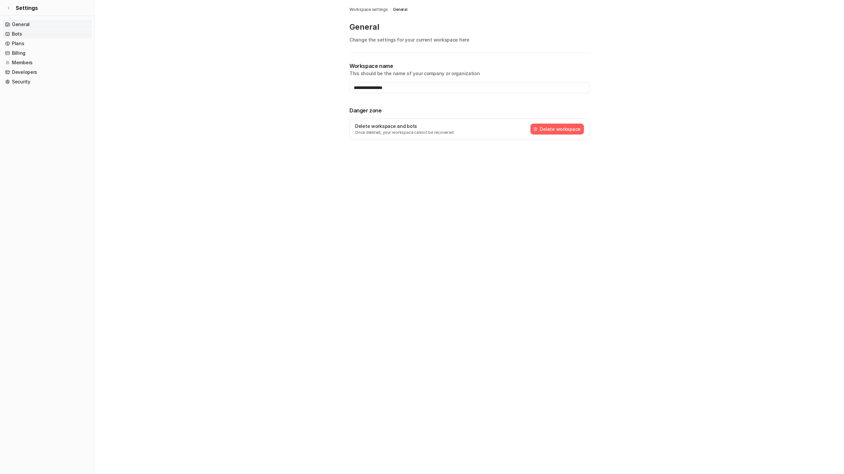 The image size is (844, 474). What do you see at coordinates (47, 82) in the screenshot?
I see `a: Security` at bounding box center [47, 82].